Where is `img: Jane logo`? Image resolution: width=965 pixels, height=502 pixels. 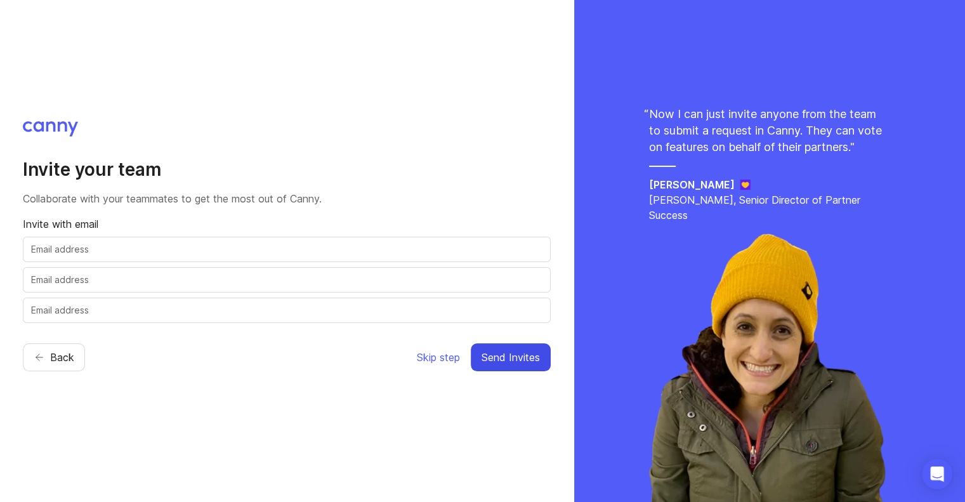 img: Jane logo is located at coordinates (745, 185).